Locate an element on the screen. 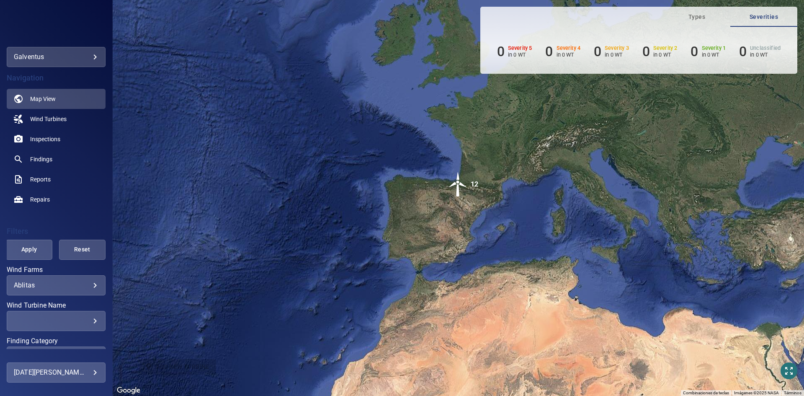  div: galventus is located at coordinates (56, 57).